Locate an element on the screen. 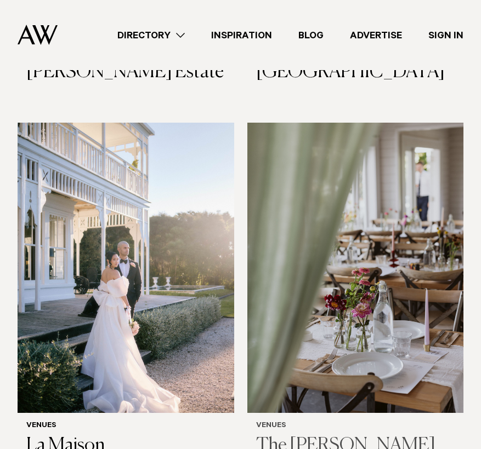 The image size is (481, 449). a: Sign In is located at coordinates (446, 35).